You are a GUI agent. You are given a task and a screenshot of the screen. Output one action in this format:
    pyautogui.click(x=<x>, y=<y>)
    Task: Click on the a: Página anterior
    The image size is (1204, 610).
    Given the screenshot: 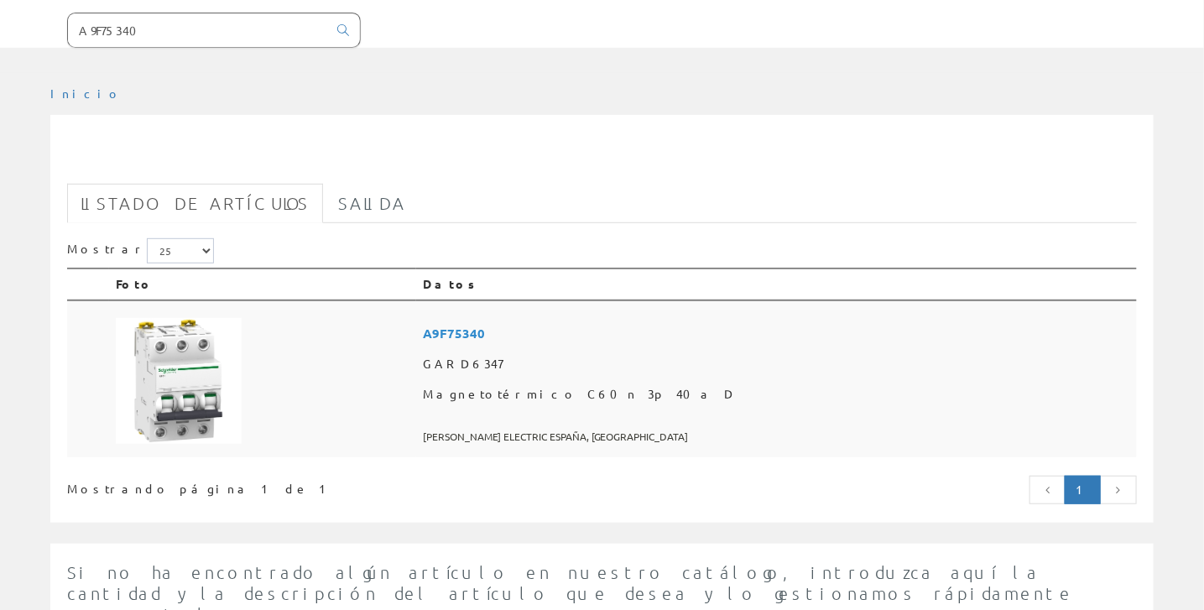 What is the action you would take?
    pyautogui.click(x=1048, y=490)
    